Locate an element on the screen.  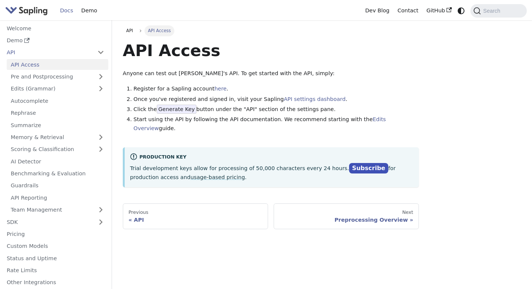
a: Benchmarking & Evaluation is located at coordinates (58, 173).